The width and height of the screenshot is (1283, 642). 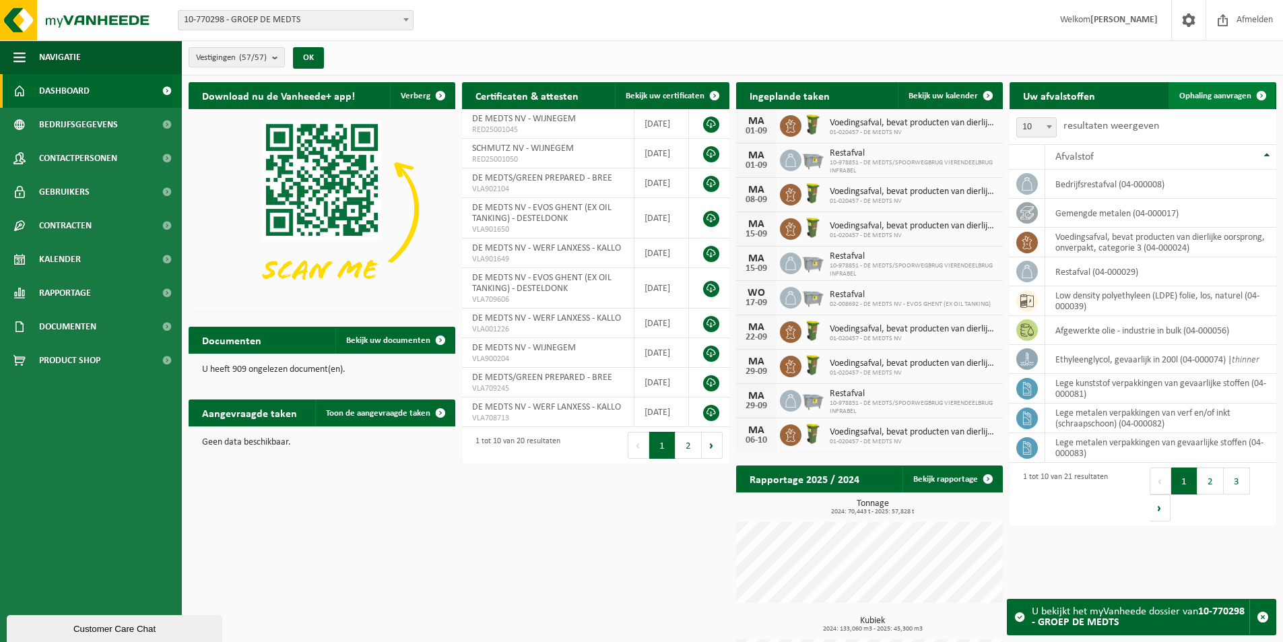 I want to click on a: Bekijk uw documenten, so click(x=395, y=340).